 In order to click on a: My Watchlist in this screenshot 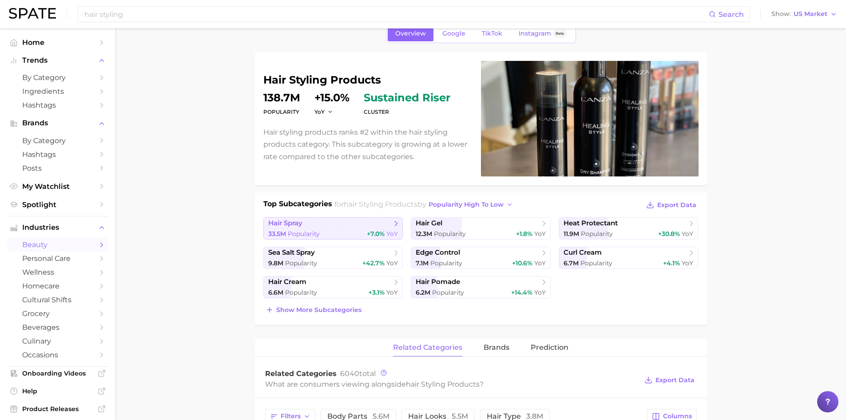, I will do `click(58, 186)`.